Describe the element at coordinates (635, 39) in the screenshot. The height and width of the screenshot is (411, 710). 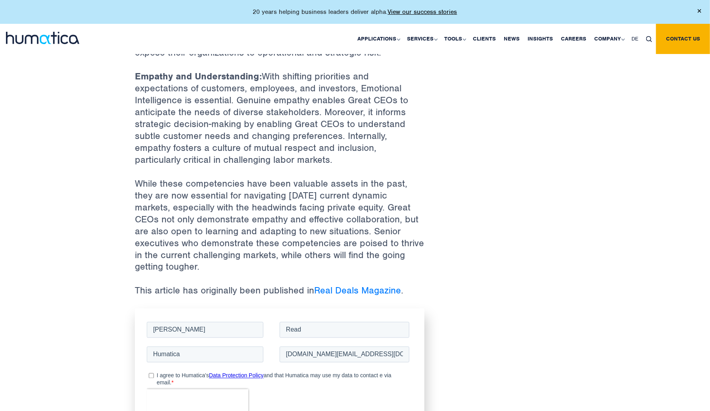
I see `a: DE` at that location.